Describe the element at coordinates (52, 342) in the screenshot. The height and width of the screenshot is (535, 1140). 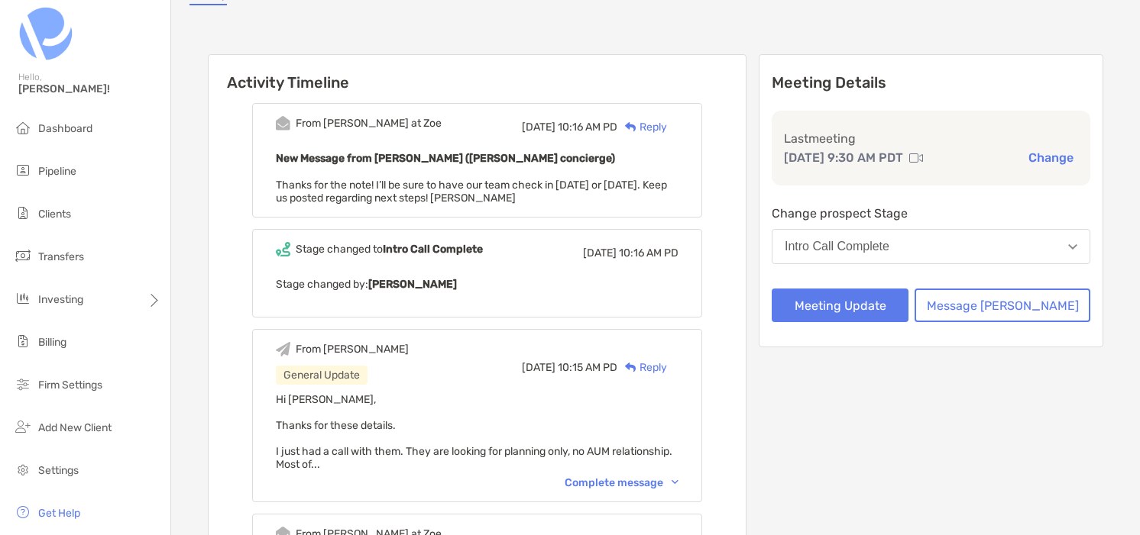
I see `span: Billing` at that location.